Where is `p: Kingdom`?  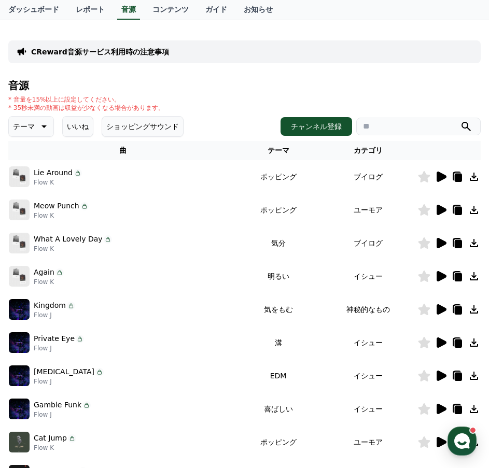 p: Kingdom is located at coordinates (50, 305).